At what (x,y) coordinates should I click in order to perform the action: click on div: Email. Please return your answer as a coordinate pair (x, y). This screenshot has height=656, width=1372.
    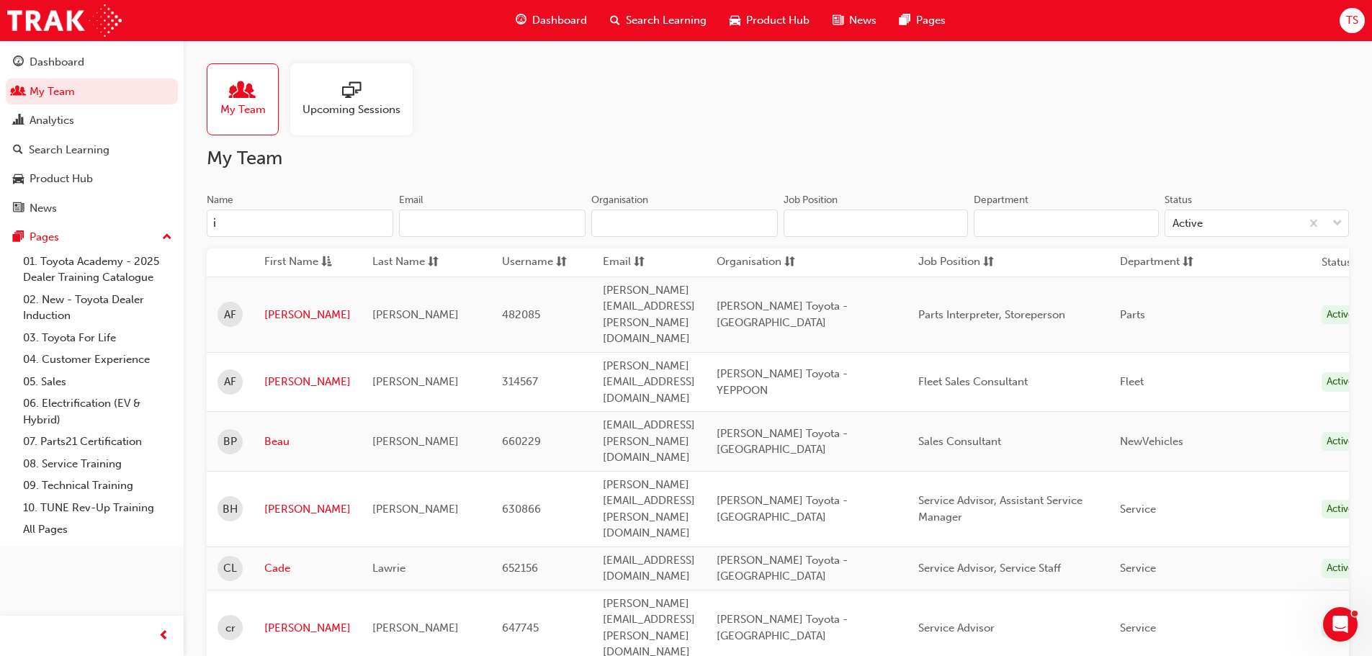
    Looking at the image, I should click on (411, 200).